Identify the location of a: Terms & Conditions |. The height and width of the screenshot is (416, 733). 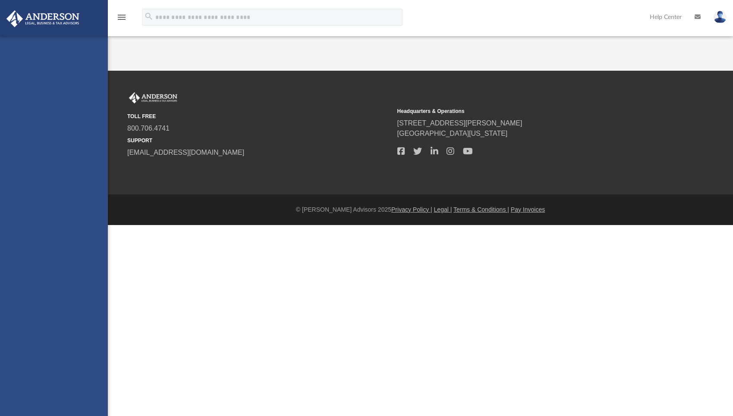
(481, 210).